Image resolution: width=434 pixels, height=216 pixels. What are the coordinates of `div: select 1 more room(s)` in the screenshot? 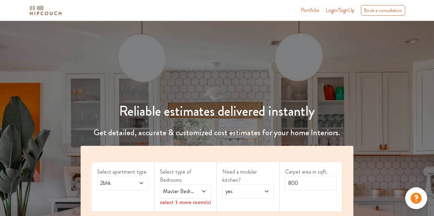 It's located at (186, 202).